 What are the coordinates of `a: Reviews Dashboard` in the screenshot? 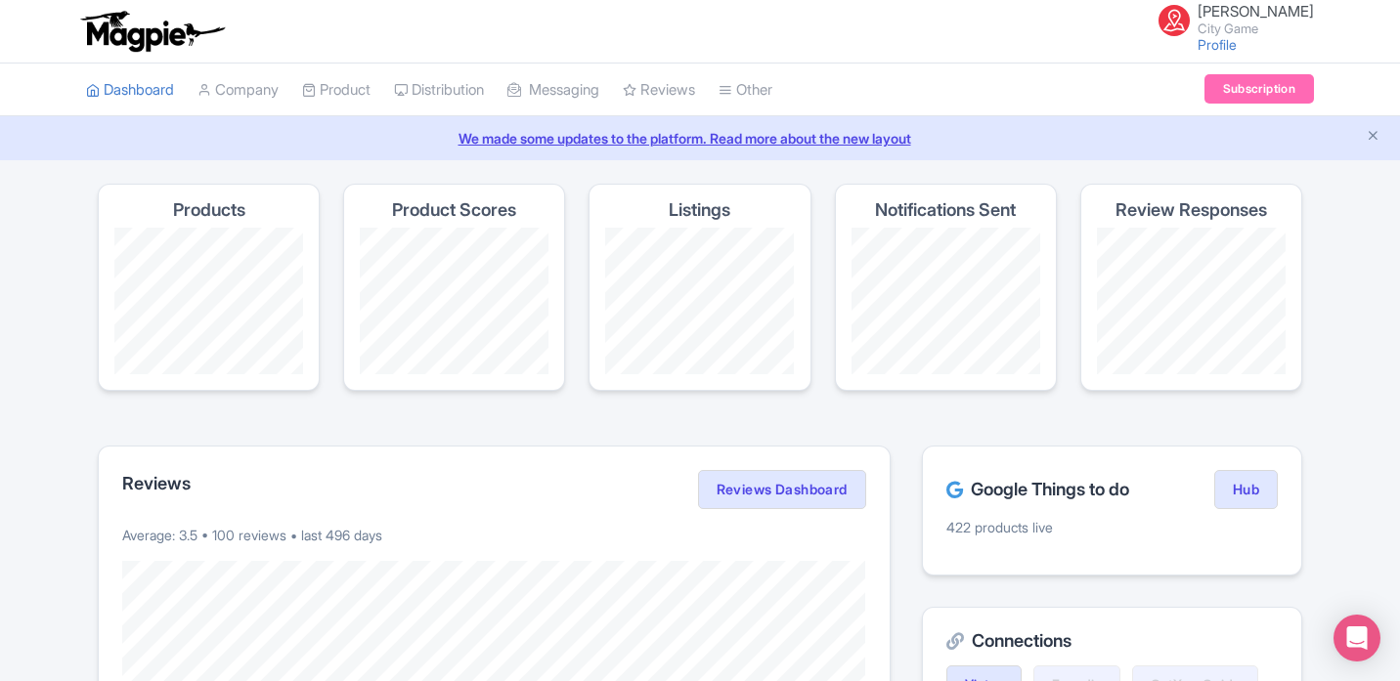 It's located at (782, 490).